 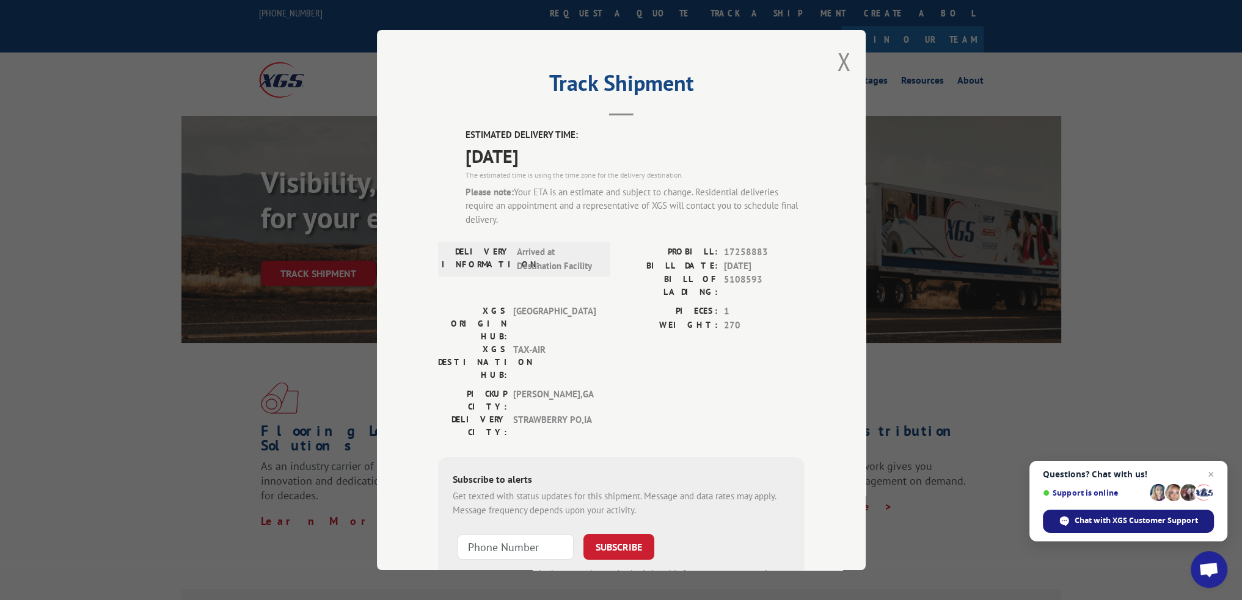 I want to click on span: Arrived at Destination Facility, so click(x=558, y=259).